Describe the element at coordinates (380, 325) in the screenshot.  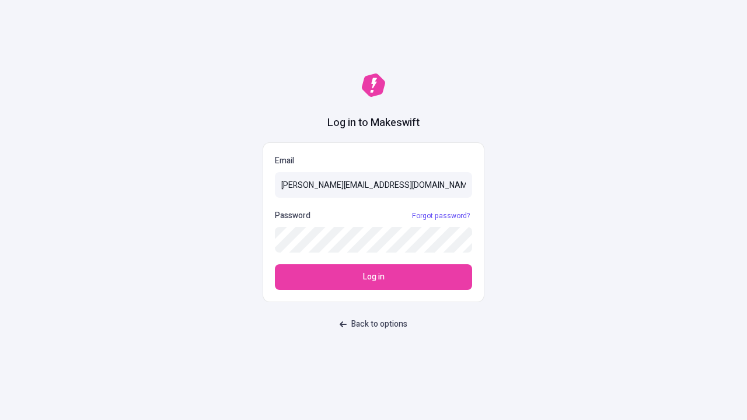
I see `span: Back to options` at that location.